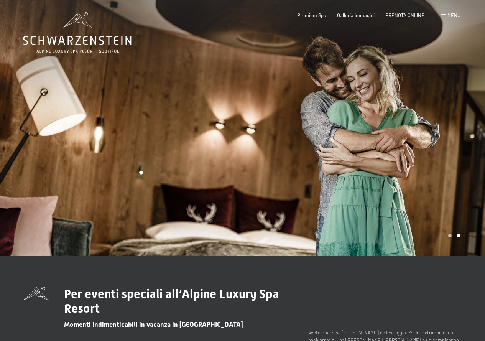 Image resolution: width=485 pixels, height=341 pixels. Describe the element at coordinates (453, 235) in the screenshot. I see `div: Carousel Pagination` at that location.